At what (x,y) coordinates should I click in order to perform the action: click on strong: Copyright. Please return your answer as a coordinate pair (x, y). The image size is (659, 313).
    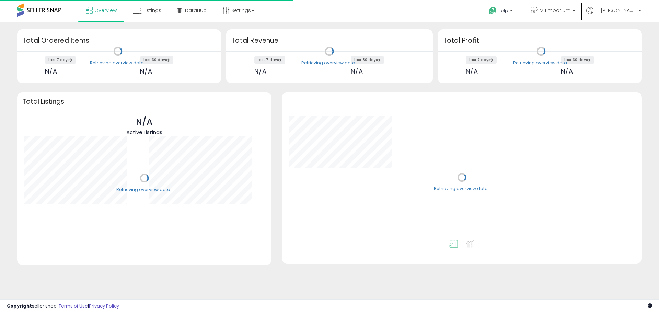
    Looking at the image, I should click on (19, 305).